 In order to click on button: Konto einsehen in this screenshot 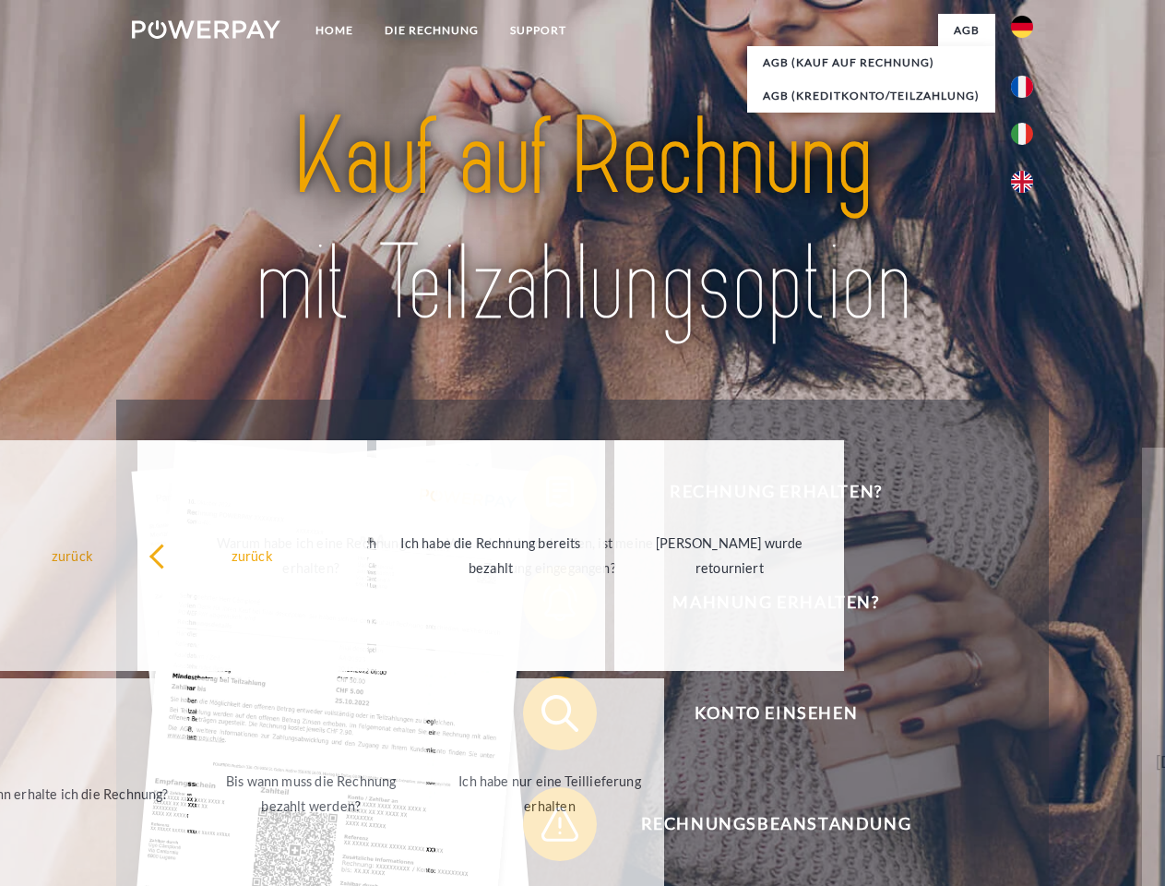, I will do `click(763, 713)`.